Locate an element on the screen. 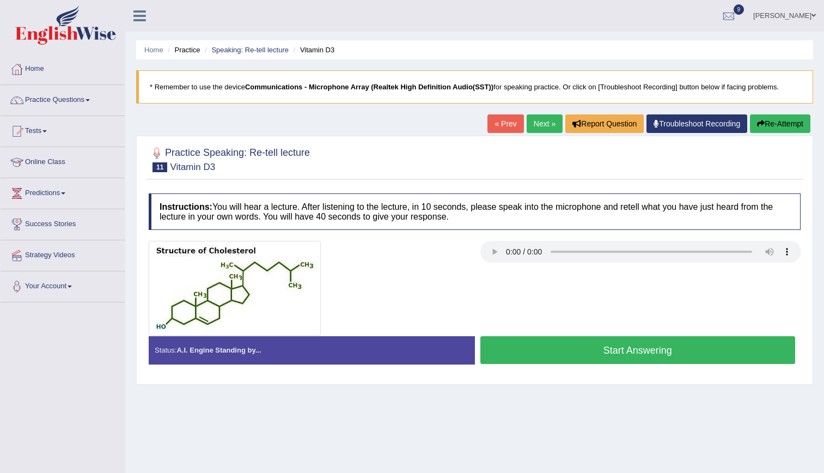  strong: A.I. Engine Standing by... is located at coordinates (219, 350).